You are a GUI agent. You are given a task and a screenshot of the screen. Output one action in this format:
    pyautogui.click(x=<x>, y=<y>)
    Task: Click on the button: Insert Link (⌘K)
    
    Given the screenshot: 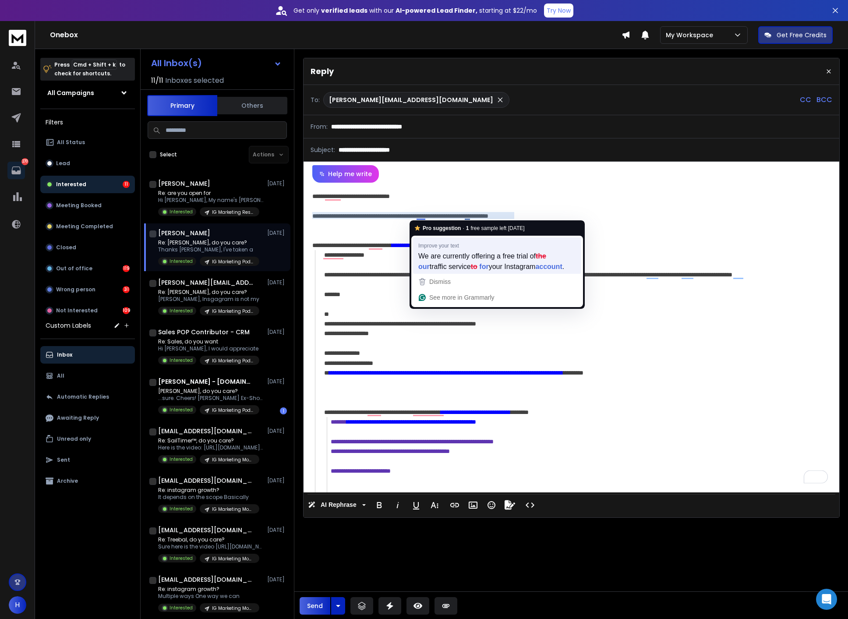 What is the action you would take?
    pyautogui.click(x=455, y=505)
    